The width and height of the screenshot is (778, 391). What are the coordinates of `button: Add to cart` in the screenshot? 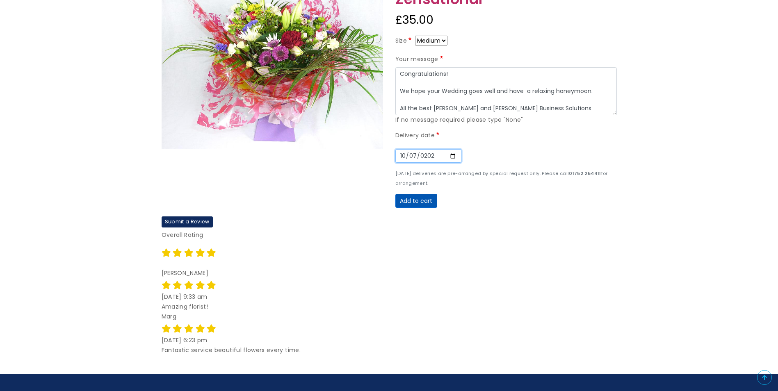 It's located at (416, 201).